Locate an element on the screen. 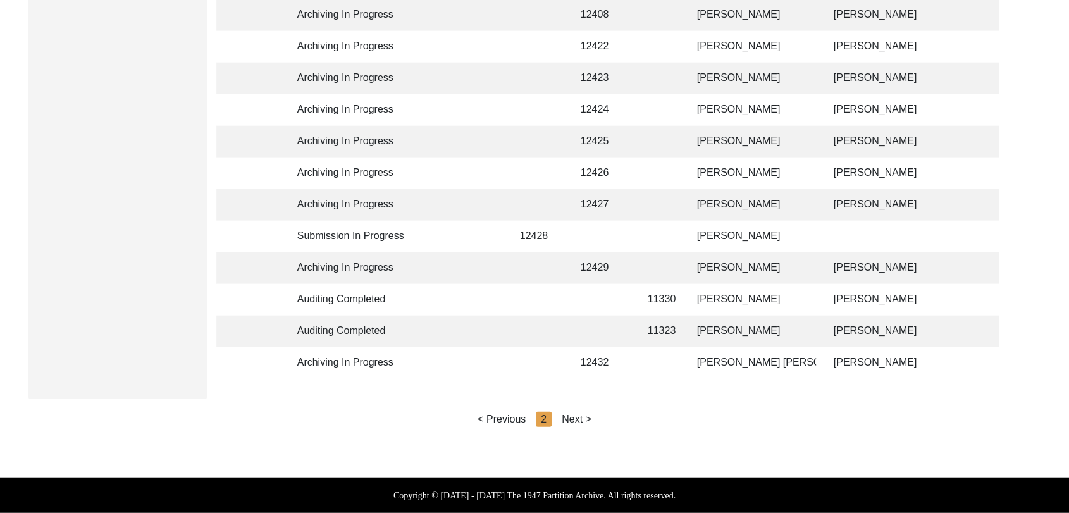 This screenshot has width=1069, height=513. td: 12428 is located at coordinates (538, 237).